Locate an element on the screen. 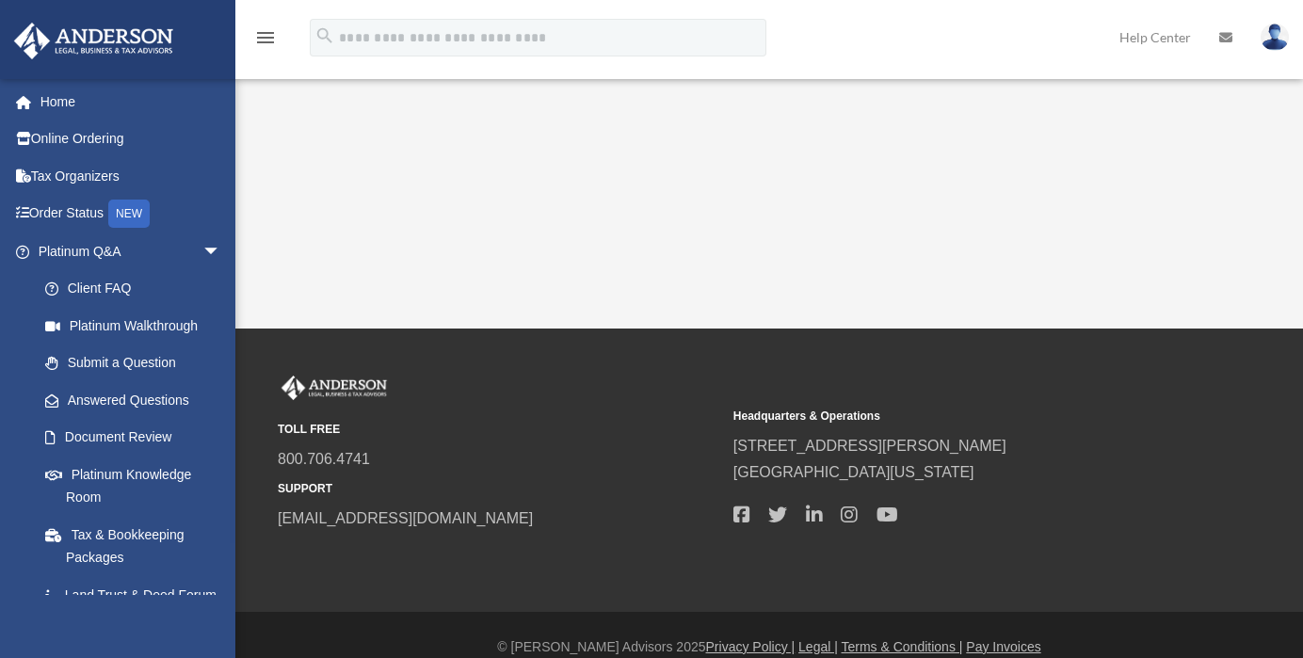 Image resolution: width=1303 pixels, height=658 pixels. span: arrow_drop_down is located at coordinates (221, 251).